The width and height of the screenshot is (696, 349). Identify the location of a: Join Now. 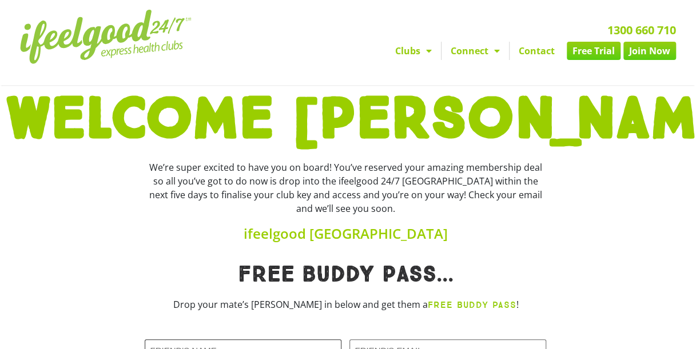
(649, 51).